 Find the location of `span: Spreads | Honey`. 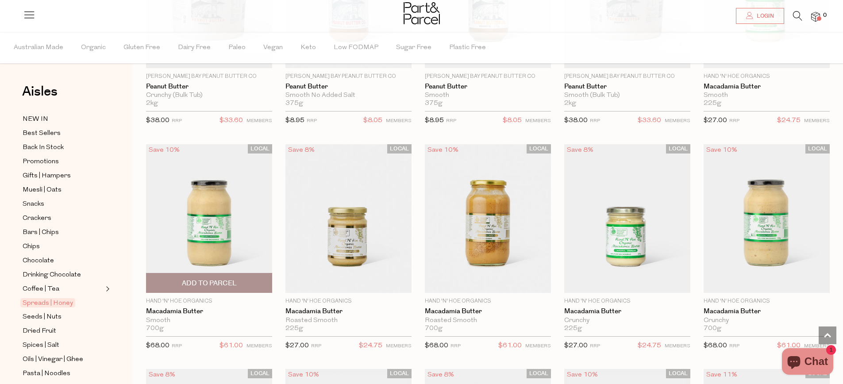

span: Spreads | Honey is located at coordinates (48, 303).